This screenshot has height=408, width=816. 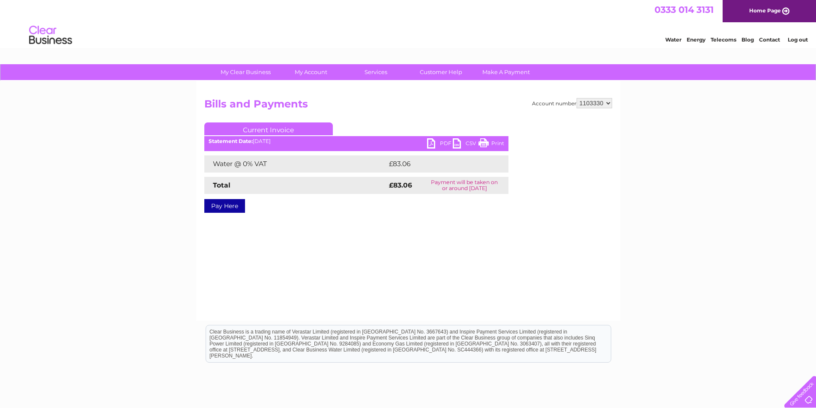 What do you see at coordinates (245, 72) in the screenshot?
I see `a: My Clear Business` at bounding box center [245, 72].